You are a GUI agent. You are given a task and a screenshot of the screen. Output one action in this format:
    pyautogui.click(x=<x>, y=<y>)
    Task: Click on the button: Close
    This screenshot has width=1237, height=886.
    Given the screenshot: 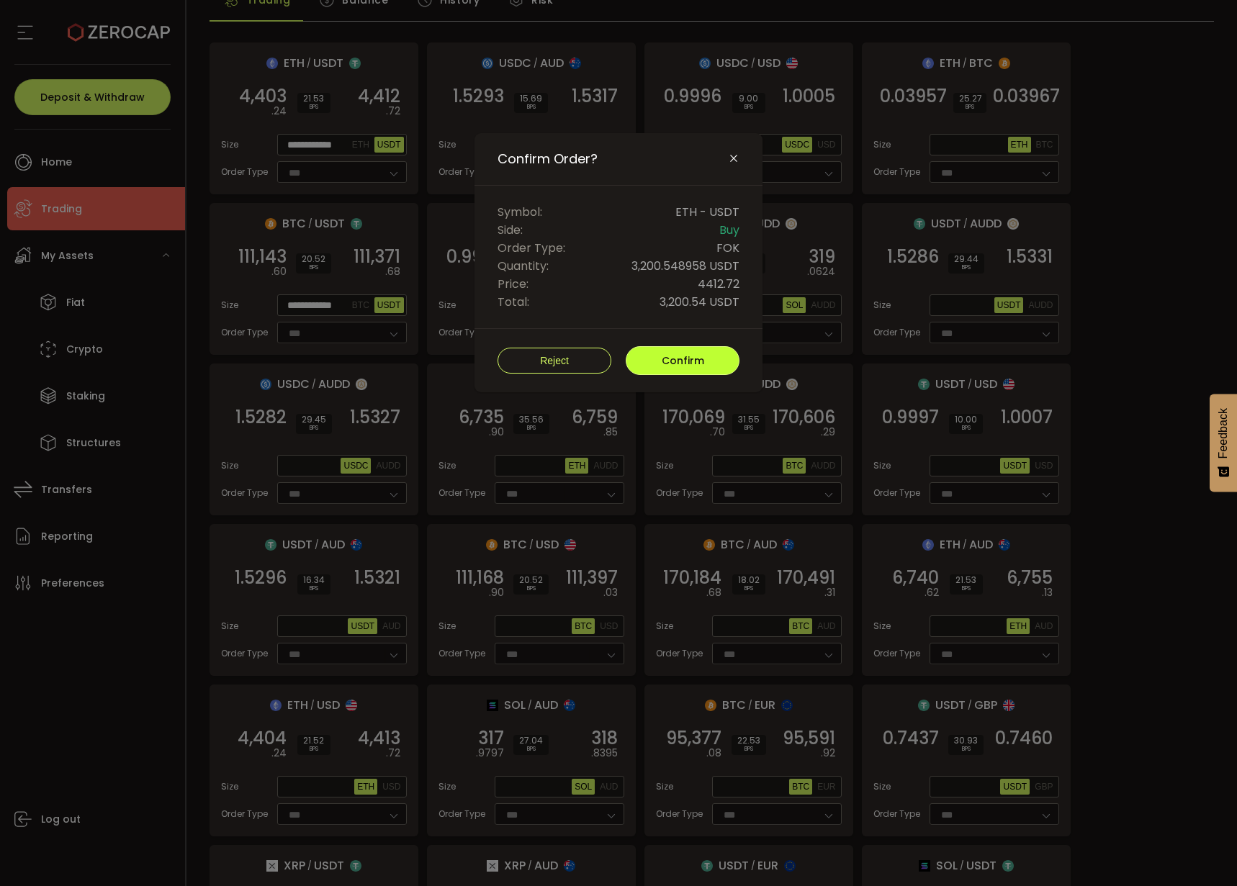 What is the action you would take?
    pyautogui.click(x=734, y=159)
    